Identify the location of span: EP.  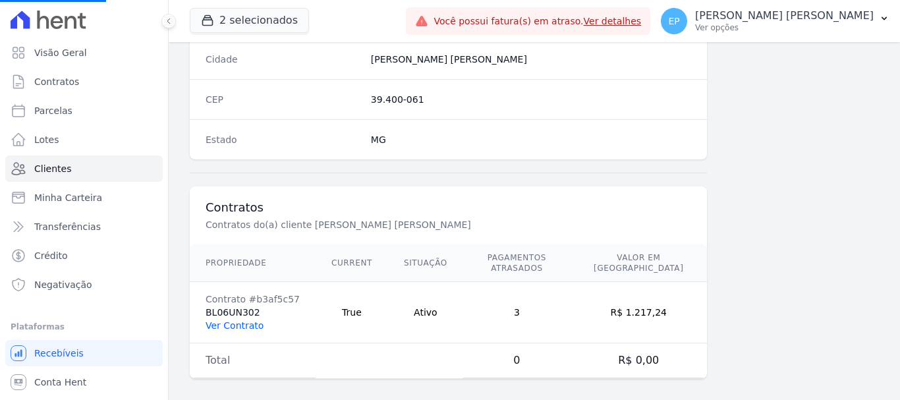
(673, 21).